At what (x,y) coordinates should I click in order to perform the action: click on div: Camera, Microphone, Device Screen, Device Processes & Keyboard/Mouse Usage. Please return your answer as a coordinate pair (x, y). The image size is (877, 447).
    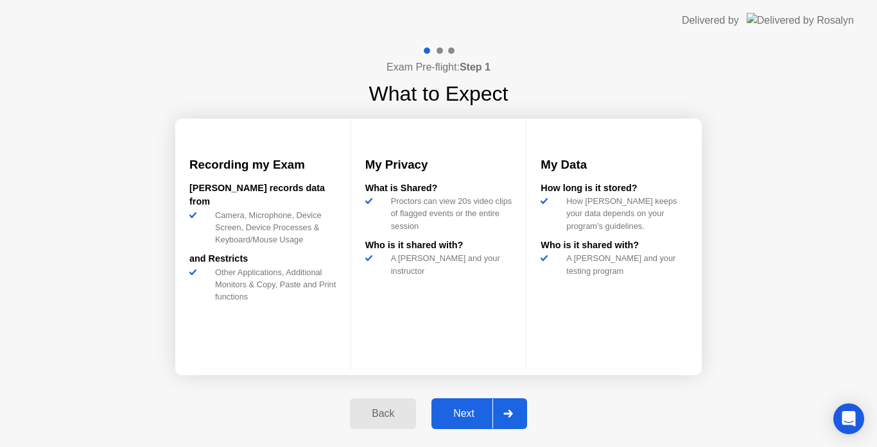
    Looking at the image, I should click on (273, 228).